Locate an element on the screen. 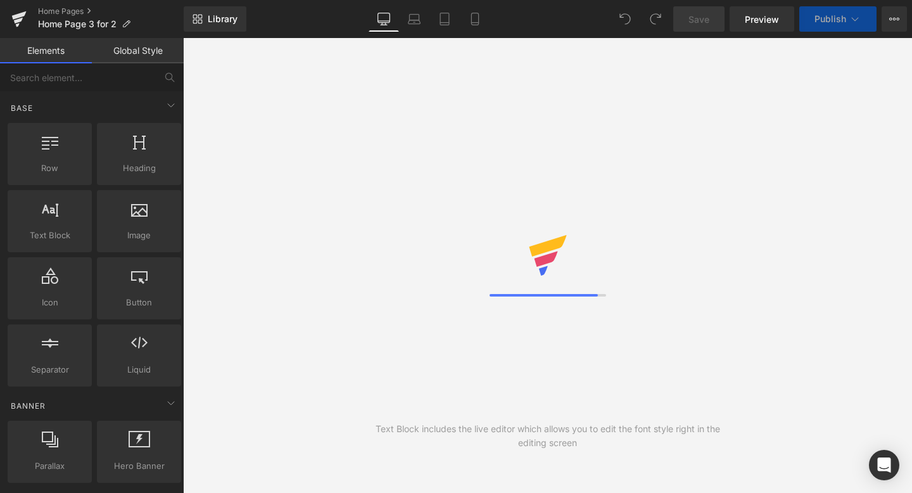 The image size is (912, 493). span: Text Block is located at coordinates (49, 235).